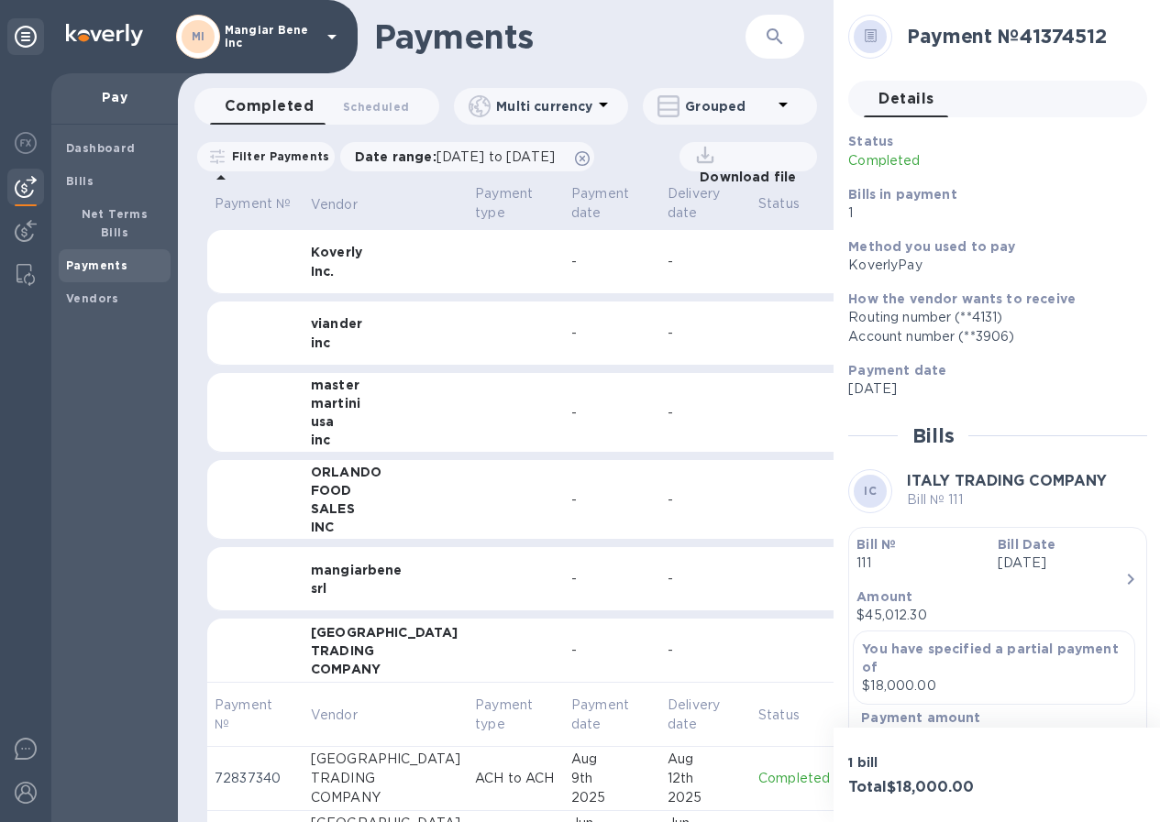  I want to click on span: Vendor, so click(346, 204).